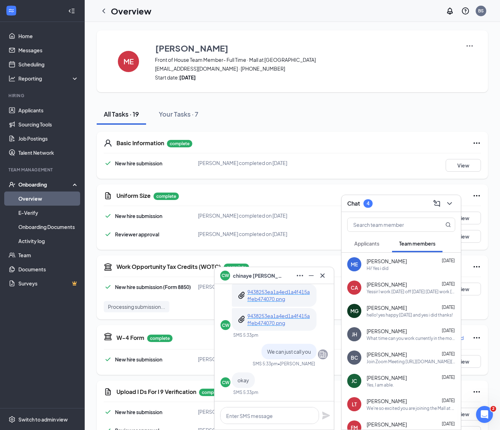 This screenshot has height=430, width=500. Describe the element at coordinates (153, 287) in the screenshot. I see `span: New hire submission (Form 8850)` at that location.